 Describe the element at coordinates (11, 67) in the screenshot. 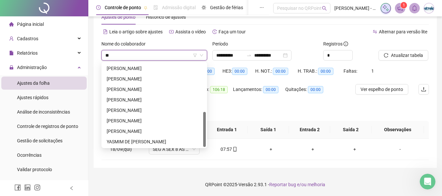

I see `span: lock` at that location.